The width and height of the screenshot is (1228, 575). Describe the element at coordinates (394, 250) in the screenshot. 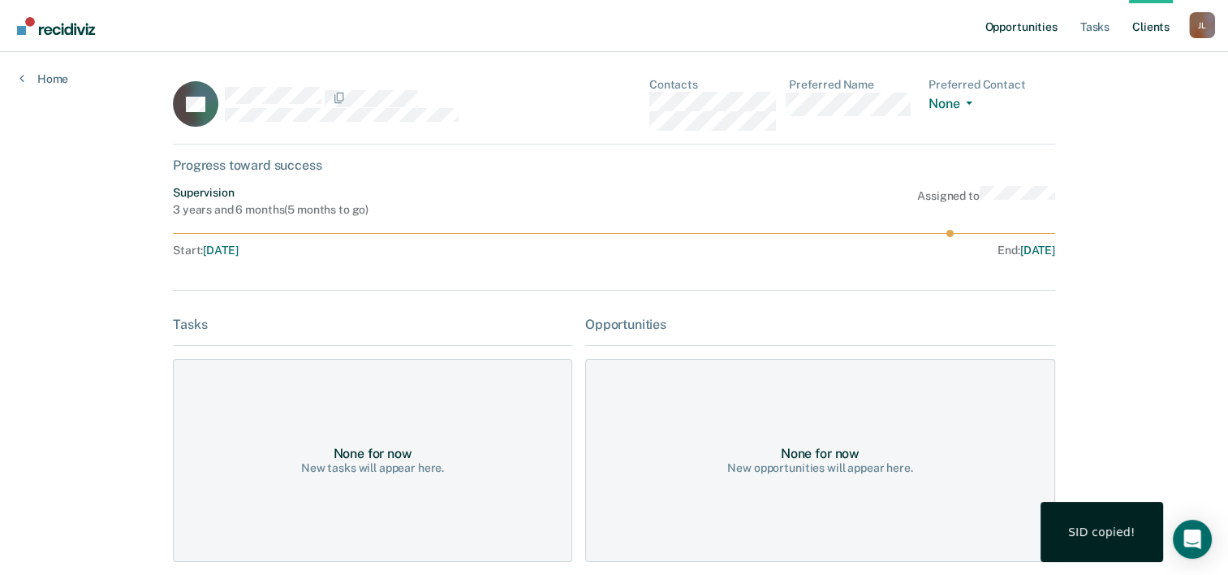

I see `div: Start :` at that location.